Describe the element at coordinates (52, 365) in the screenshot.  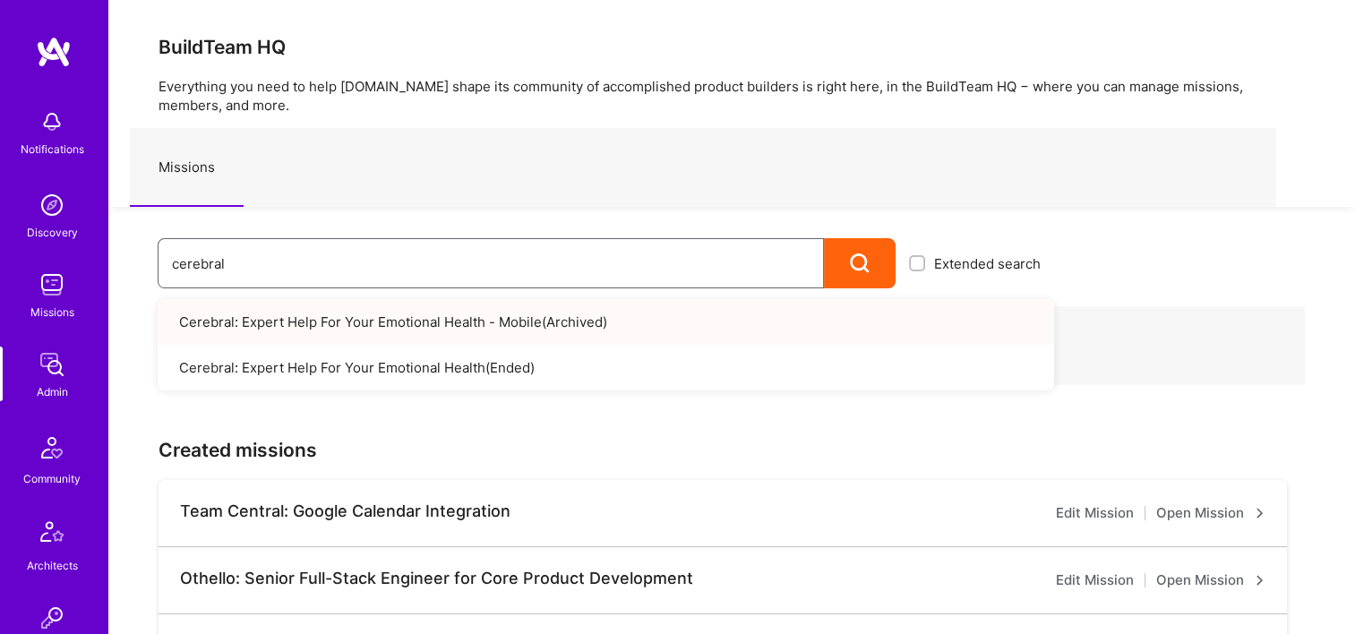
I see `img: admin teamwork` at that location.